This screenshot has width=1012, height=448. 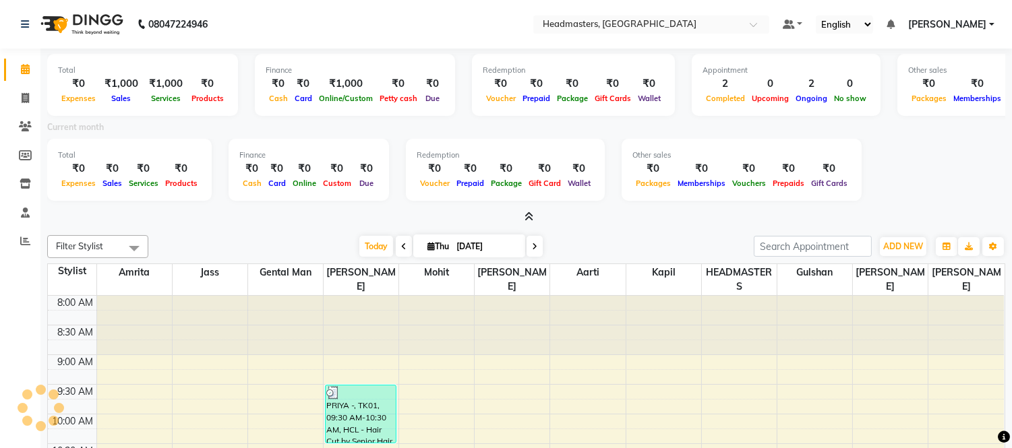 What do you see at coordinates (277, 183) in the screenshot?
I see `span: Card` at bounding box center [277, 183].